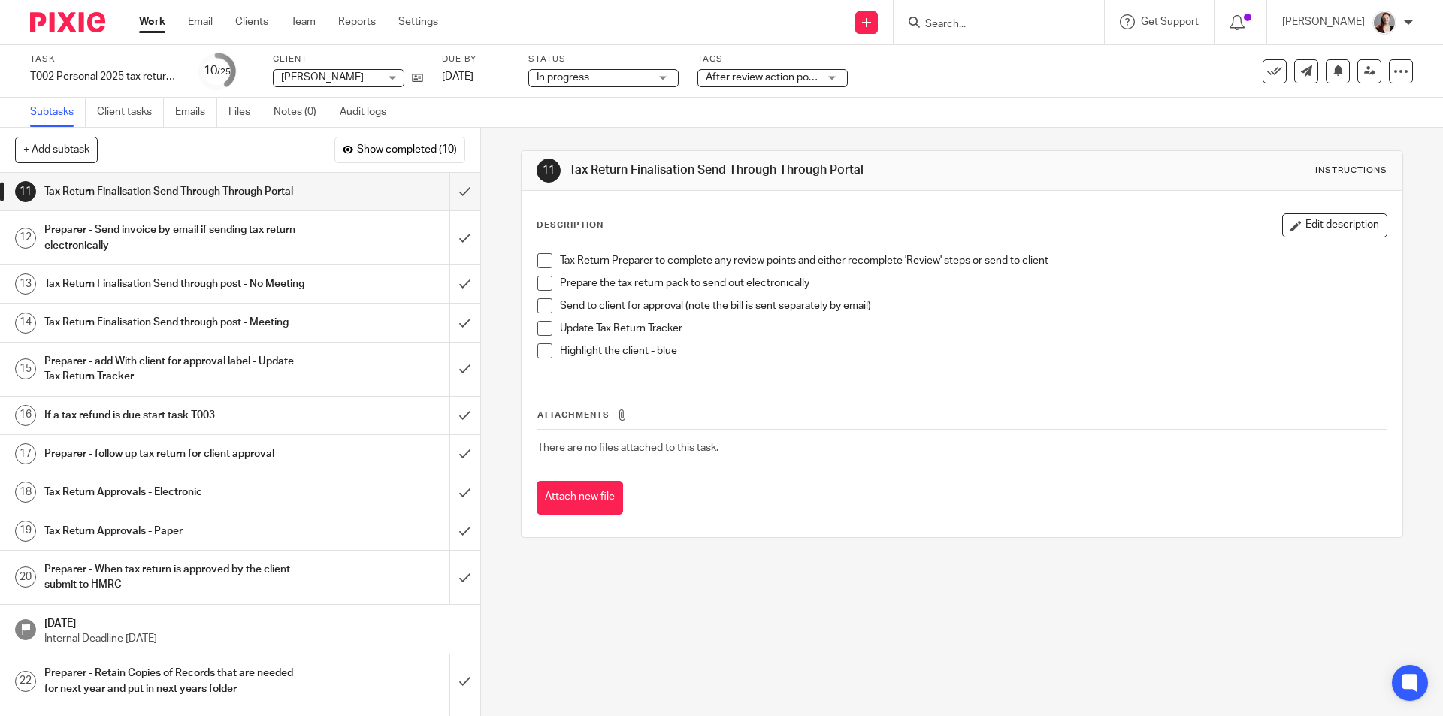  What do you see at coordinates (174, 238) in the screenshot?
I see `h1: Preparer - Send invoice by email if sending tax return electronically` at bounding box center [174, 238].